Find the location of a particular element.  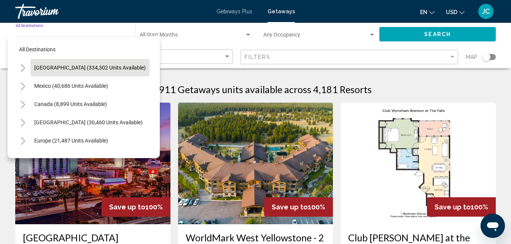

span: Filters is located at coordinates (257, 57).